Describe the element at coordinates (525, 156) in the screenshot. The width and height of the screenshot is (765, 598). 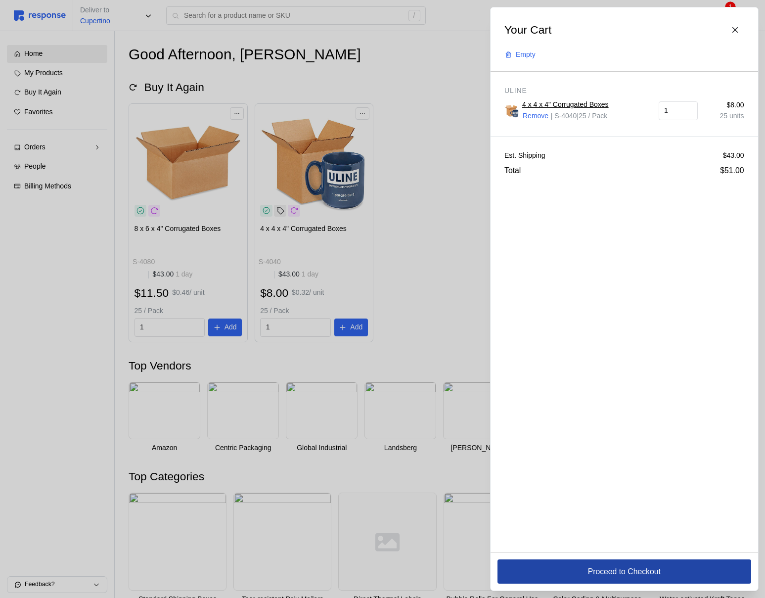
I see `p: Est. Shipping` at that location.